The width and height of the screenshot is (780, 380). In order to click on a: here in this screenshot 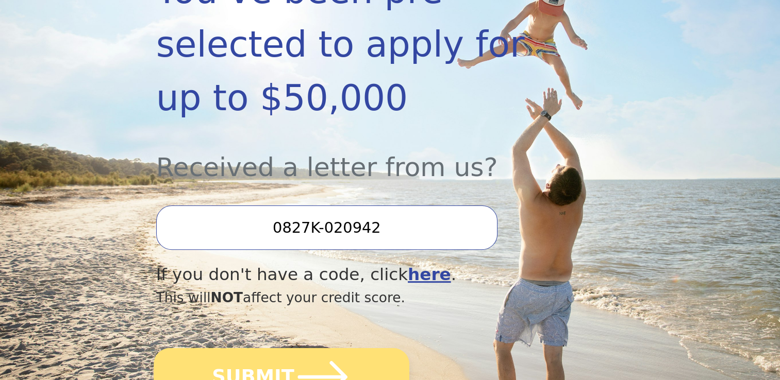, I will do `click(429, 275)`.